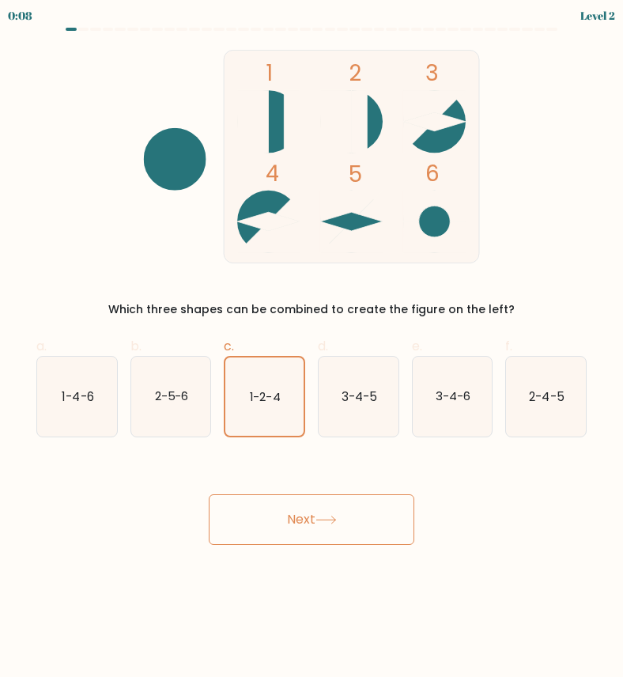 This screenshot has height=677, width=623. I want to click on text: 3-4-5, so click(359, 395).